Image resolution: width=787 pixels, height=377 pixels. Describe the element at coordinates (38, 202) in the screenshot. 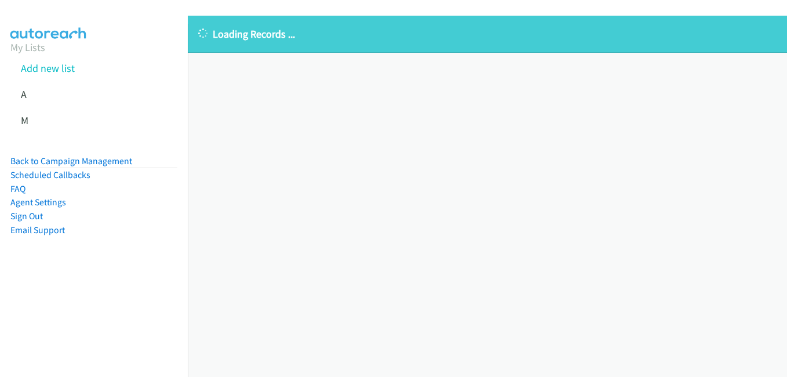

I see `a: Agent Settings` at that location.